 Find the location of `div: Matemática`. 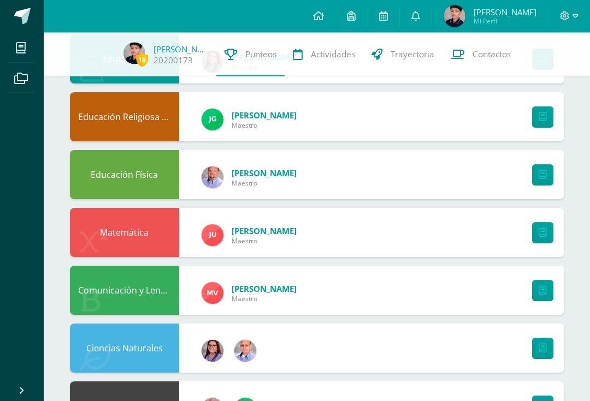

div: Matemática is located at coordinates (124, 233).